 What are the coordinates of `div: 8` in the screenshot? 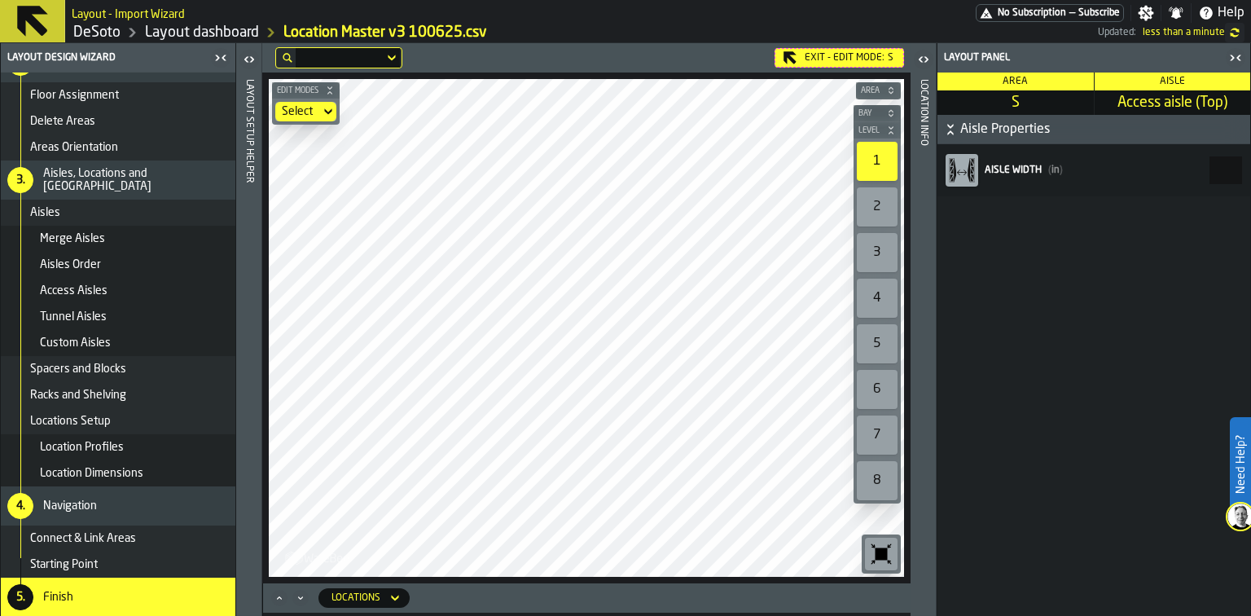 It's located at (877, 481).